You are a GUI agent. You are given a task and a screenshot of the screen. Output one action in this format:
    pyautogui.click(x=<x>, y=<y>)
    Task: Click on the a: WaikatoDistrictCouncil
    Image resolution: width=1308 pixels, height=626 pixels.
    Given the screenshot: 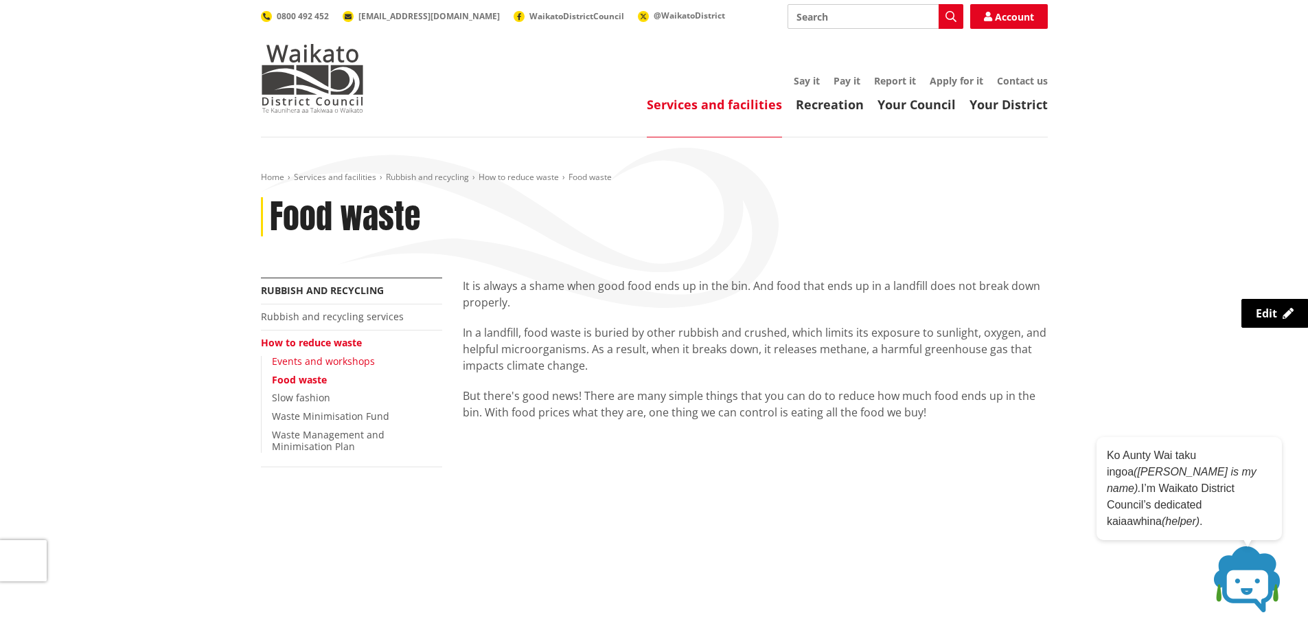 What is the action you would take?
    pyautogui.click(x=569, y=16)
    